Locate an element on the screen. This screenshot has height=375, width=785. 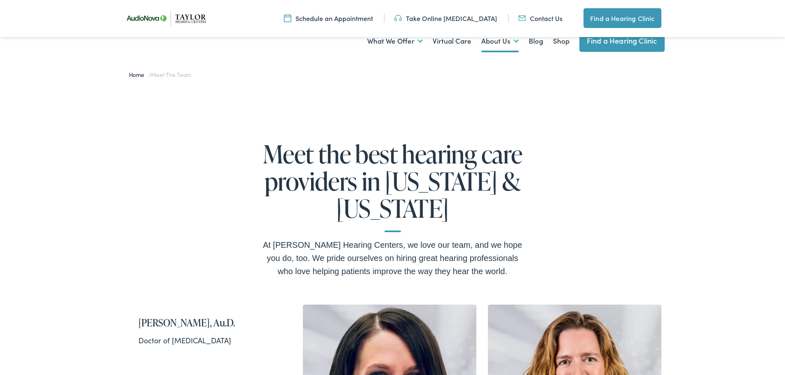
span: Meet the Team is located at coordinates (171, 75).